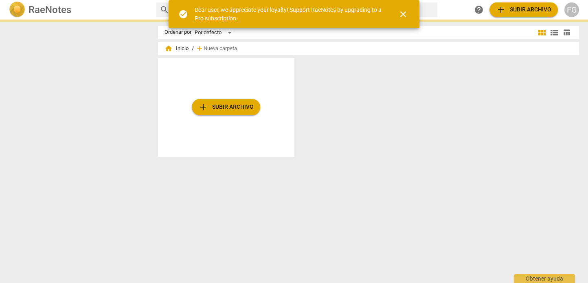 Image resolution: width=588 pixels, height=283 pixels. I want to click on div: FG, so click(571, 10).